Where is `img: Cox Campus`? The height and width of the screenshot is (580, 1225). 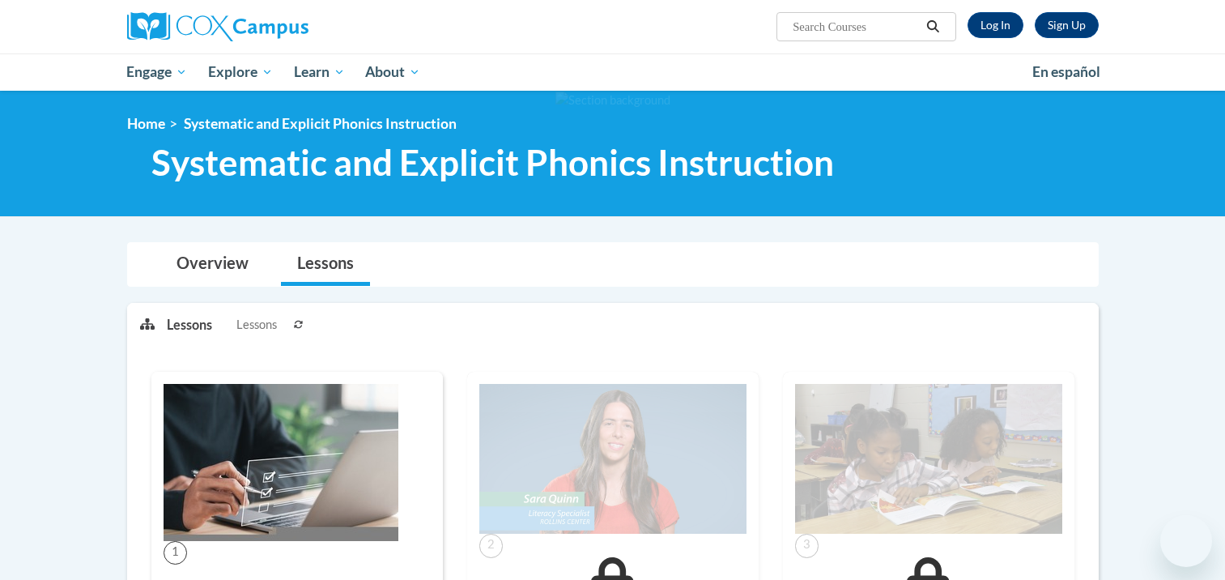
img: Cox Campus is located at coordinates (218, 27).